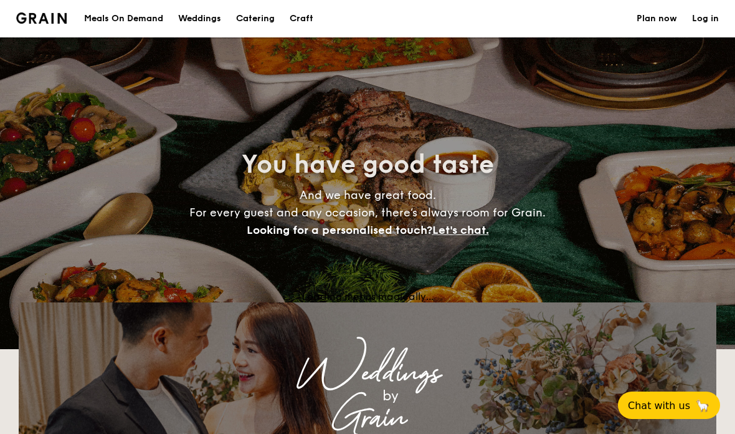  What do you see at coordinates (460, 230) in the screenshot?
I see `span: Let's chat.` at bounding box center [460, 230].